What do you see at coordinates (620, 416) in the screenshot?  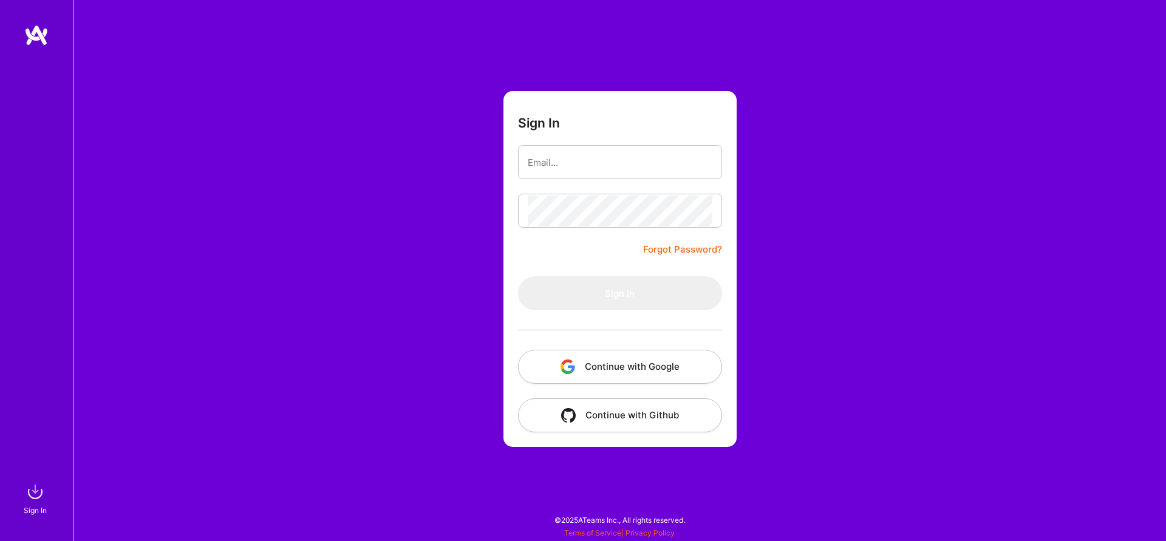 I see `button: Continue with Github` at bounding box center [620, 416].